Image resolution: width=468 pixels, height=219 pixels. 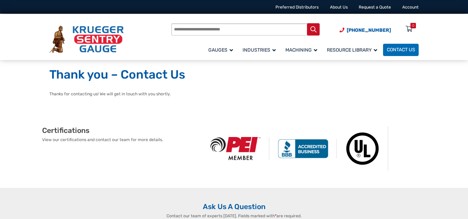 What do you see at coordinates (375, 7) in the screenshot?
I see `a: Request a Quote` at bounding box center [375, 7].